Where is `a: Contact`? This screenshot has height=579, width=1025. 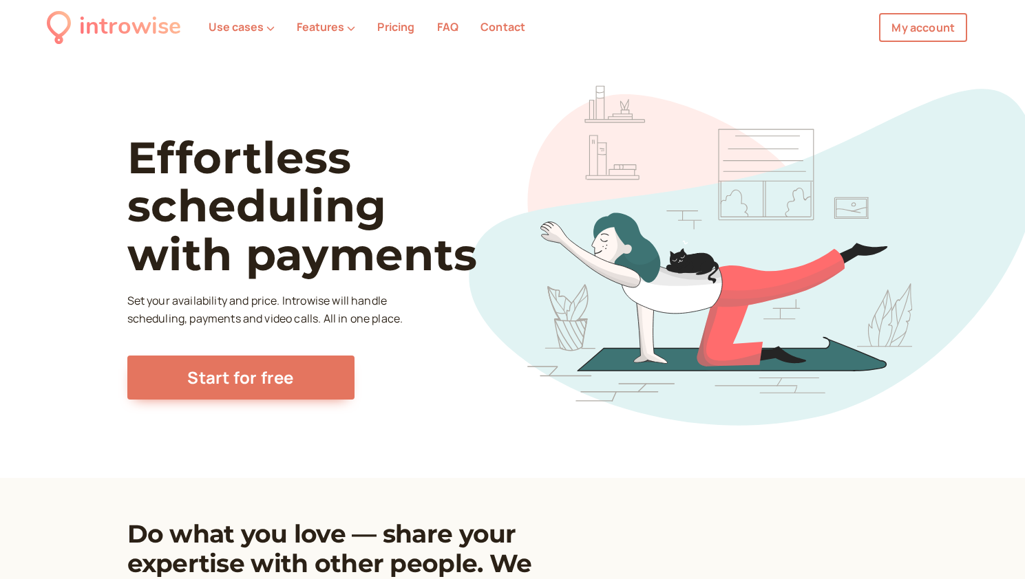 a: Contact is located at coordinates (502, 27).